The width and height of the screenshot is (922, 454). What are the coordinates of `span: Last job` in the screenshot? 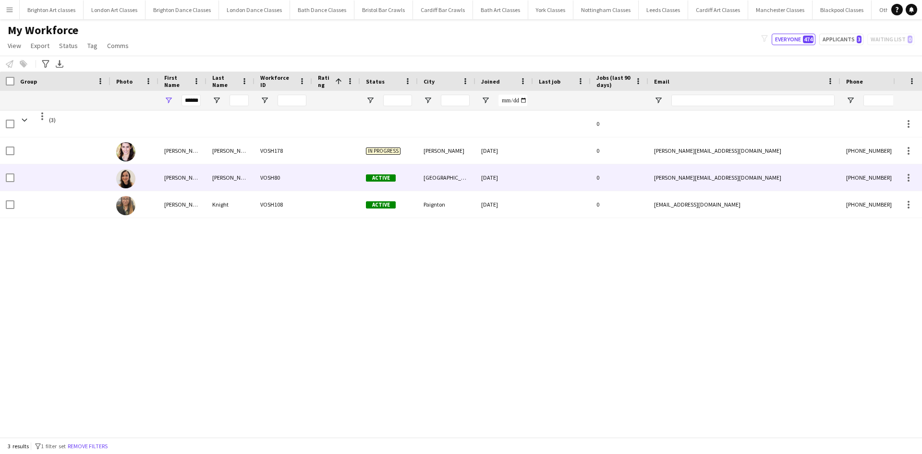 It's located at (549, 81).